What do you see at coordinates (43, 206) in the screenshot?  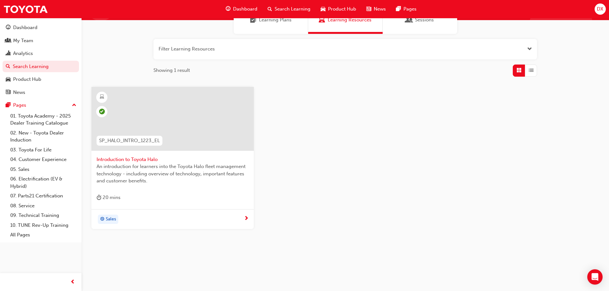 I see `a: 08. Service` at bounding box center [43, 206].